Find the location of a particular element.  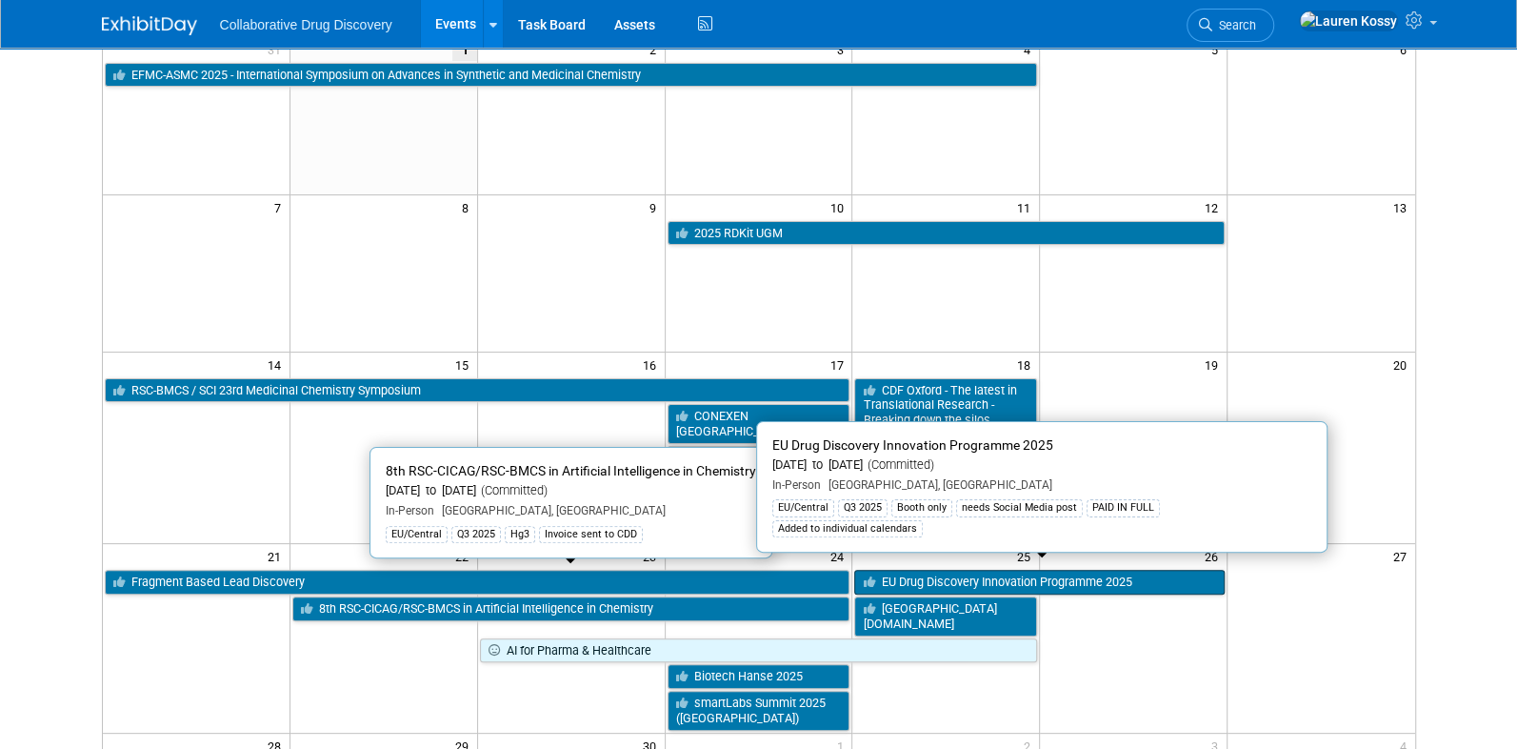

div: Booth only is located at coordinates (922, 508).